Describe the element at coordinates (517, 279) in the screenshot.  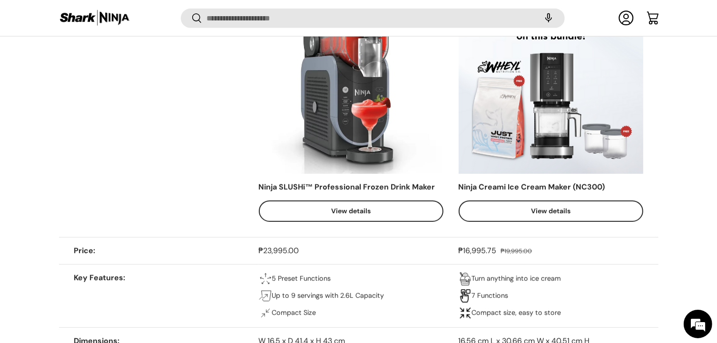
I see `p: Turn anything into ice cream` at that location.